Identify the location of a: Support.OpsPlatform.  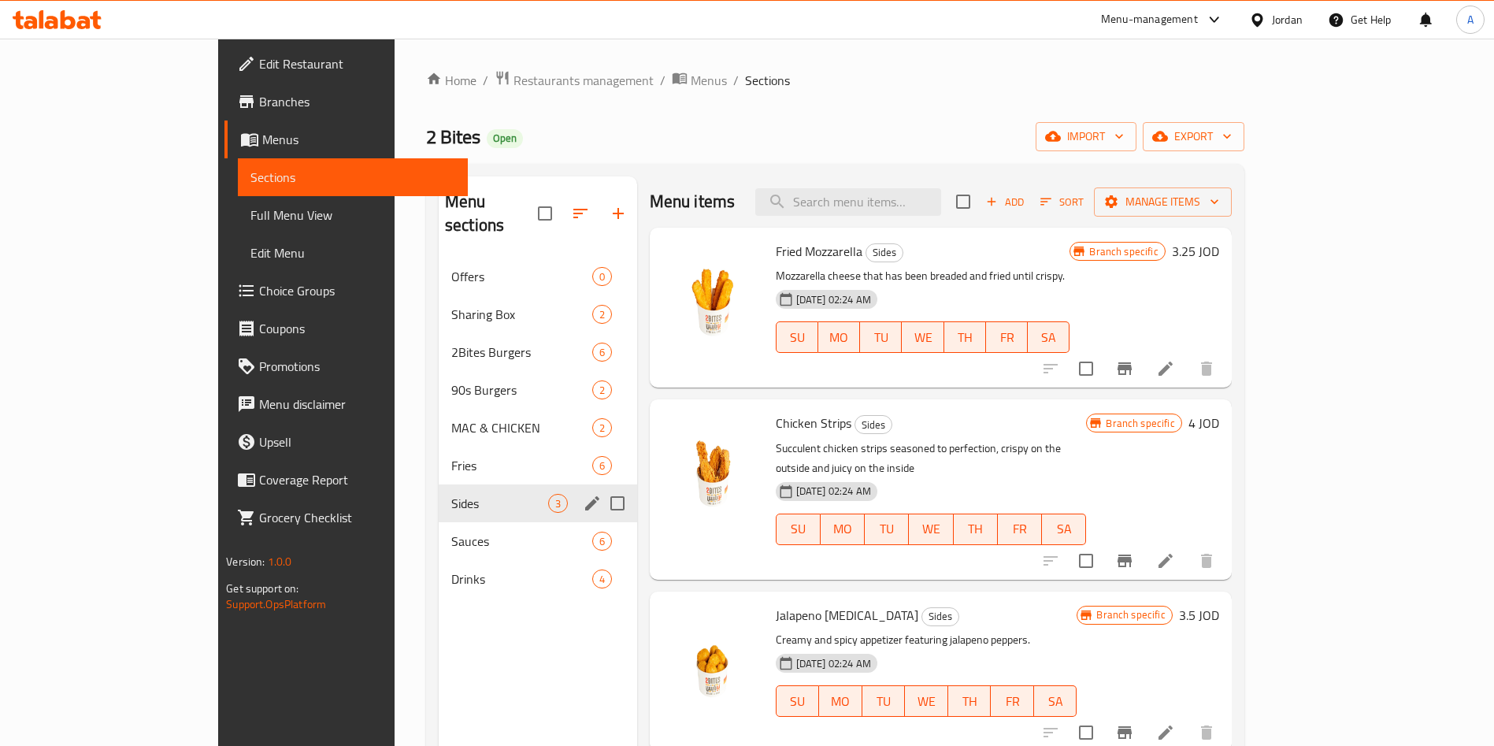
(276, 604).